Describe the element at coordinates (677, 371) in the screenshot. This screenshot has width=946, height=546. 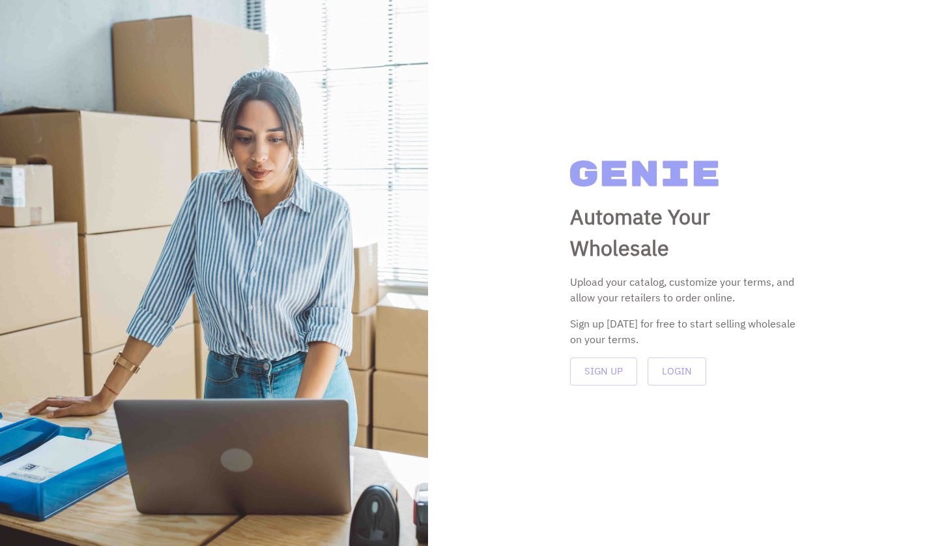
I see `button: Login` at that location.